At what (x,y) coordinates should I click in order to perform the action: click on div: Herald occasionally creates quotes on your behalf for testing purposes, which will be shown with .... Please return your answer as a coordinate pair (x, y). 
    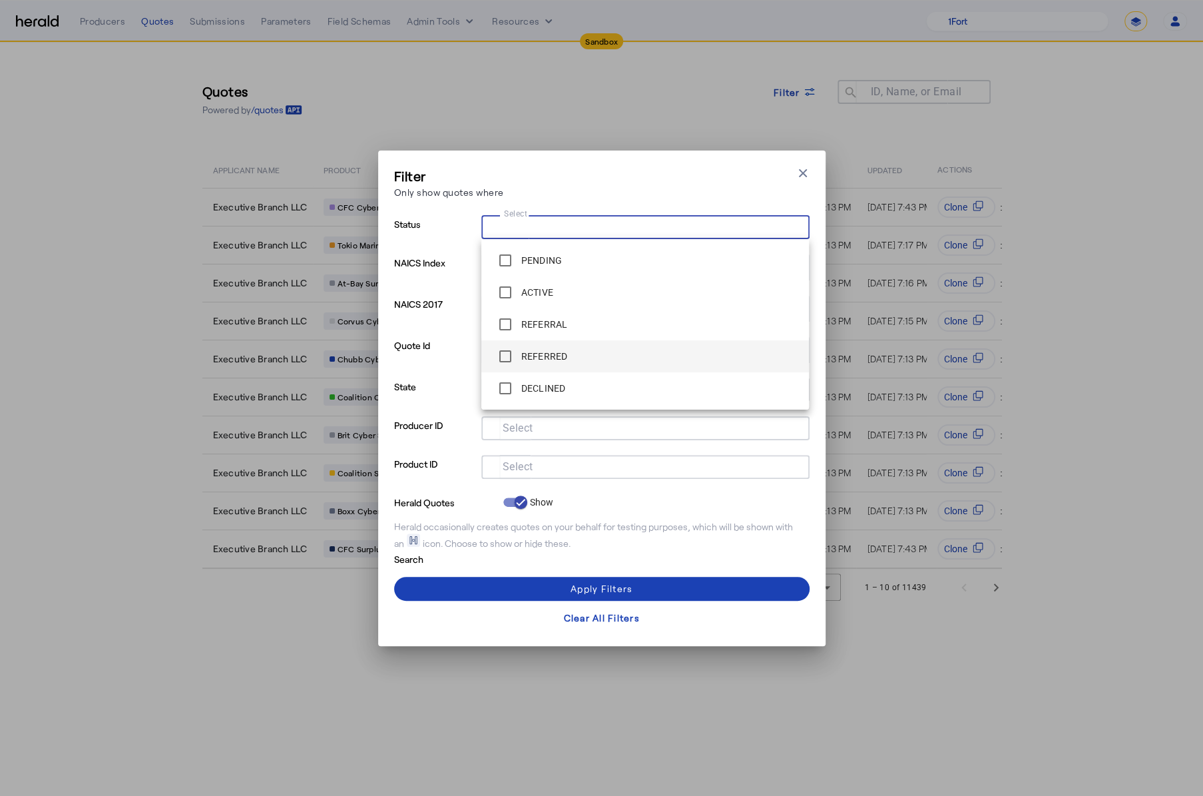
    Looking at the image, I should click on (602, 535).